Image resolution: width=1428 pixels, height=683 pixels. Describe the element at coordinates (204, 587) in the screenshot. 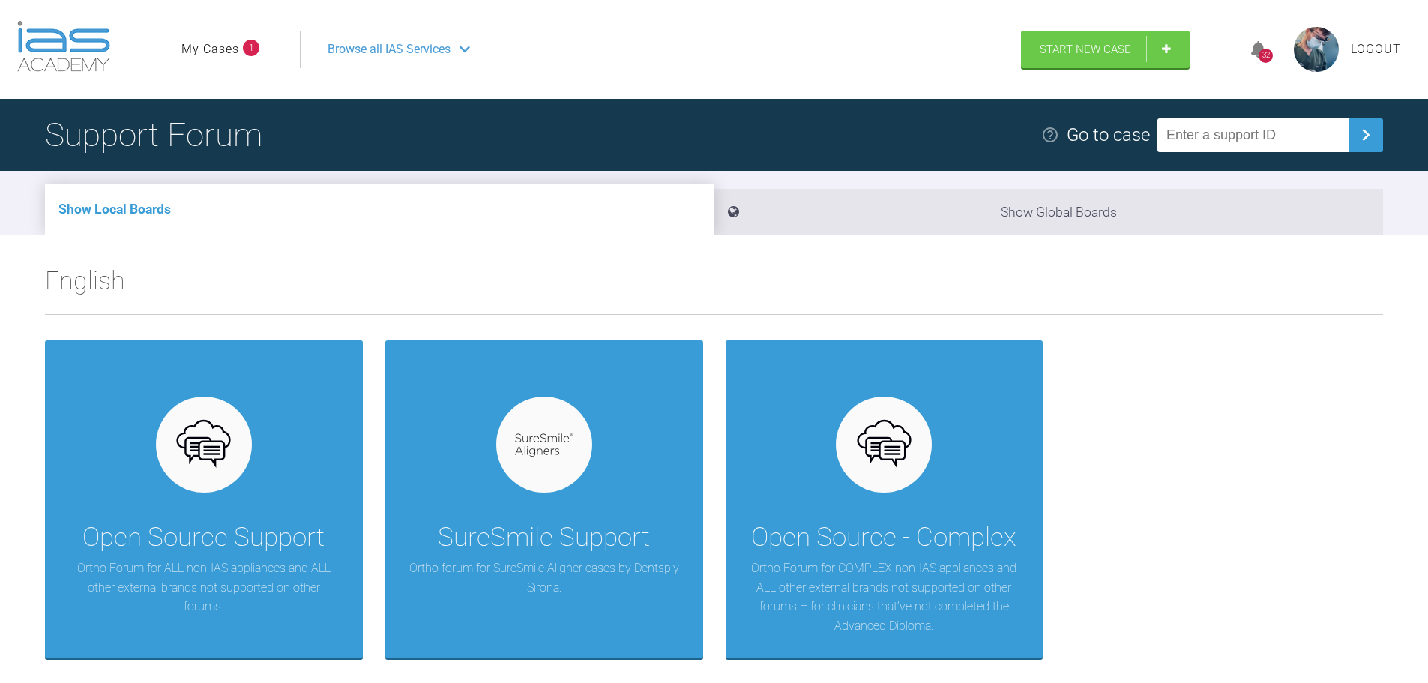

I see `p: Ortho Forum for ALL non-IAS appliances and ALL other external brands not supported on other forums.` at that location.